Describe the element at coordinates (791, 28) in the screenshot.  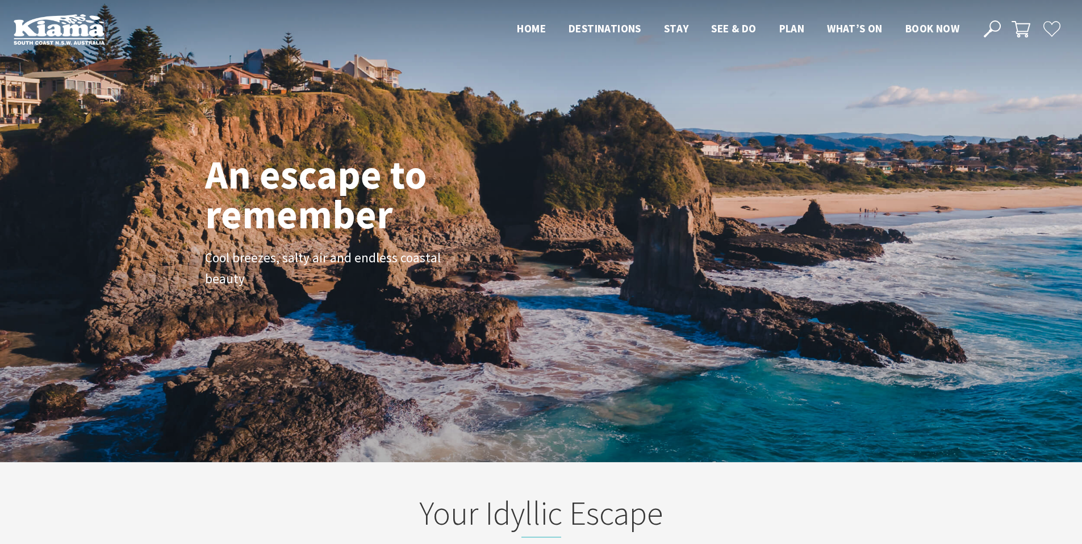
I see `span: Plan` at that location.